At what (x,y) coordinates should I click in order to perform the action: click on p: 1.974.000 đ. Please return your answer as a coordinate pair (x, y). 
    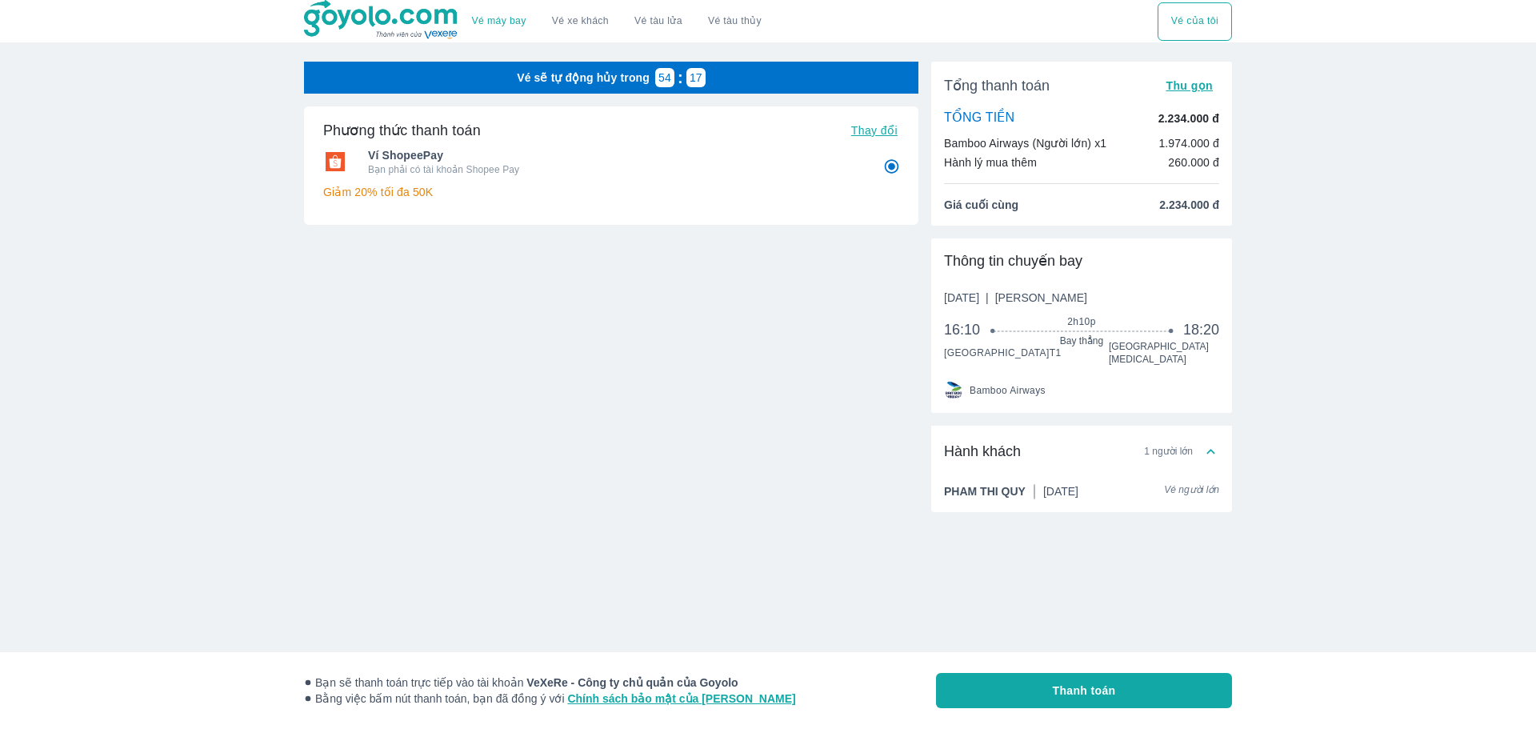
    Looking at the image, I should click on (1189, 143).